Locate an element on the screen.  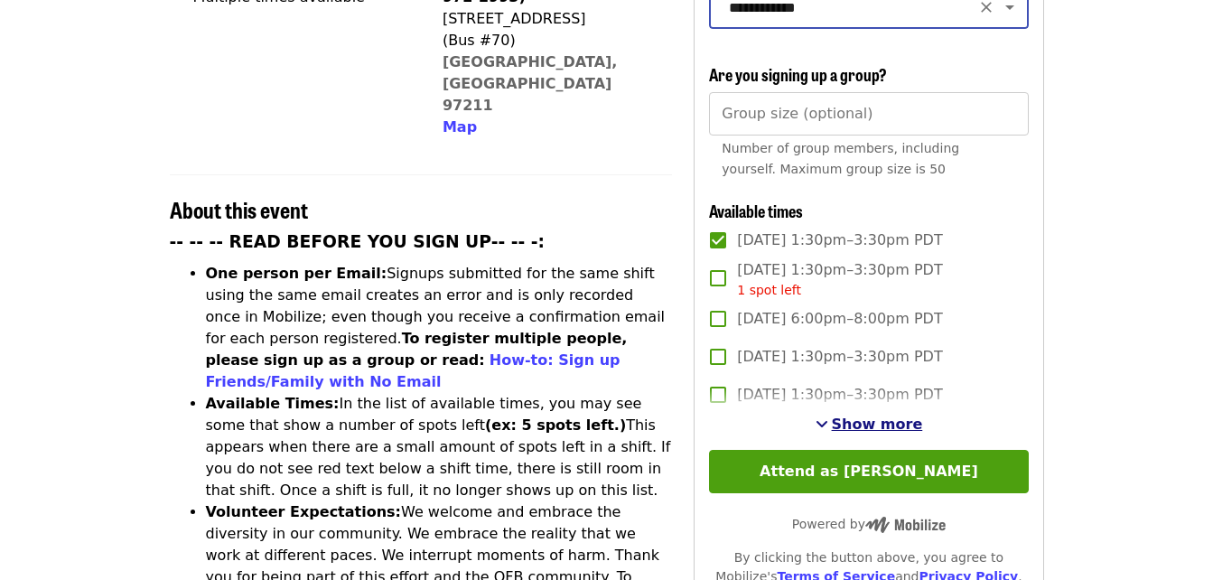
a: How-to: Sign up Friends/Family with No Email is located at coordinates (413, 370).